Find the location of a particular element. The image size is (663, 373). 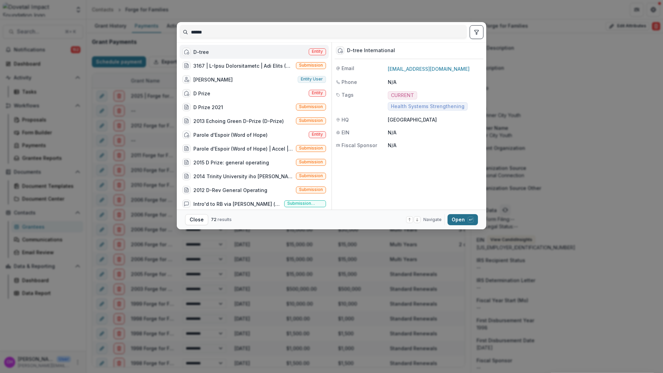

button: toggle filters is located at coordinates (476, 32).